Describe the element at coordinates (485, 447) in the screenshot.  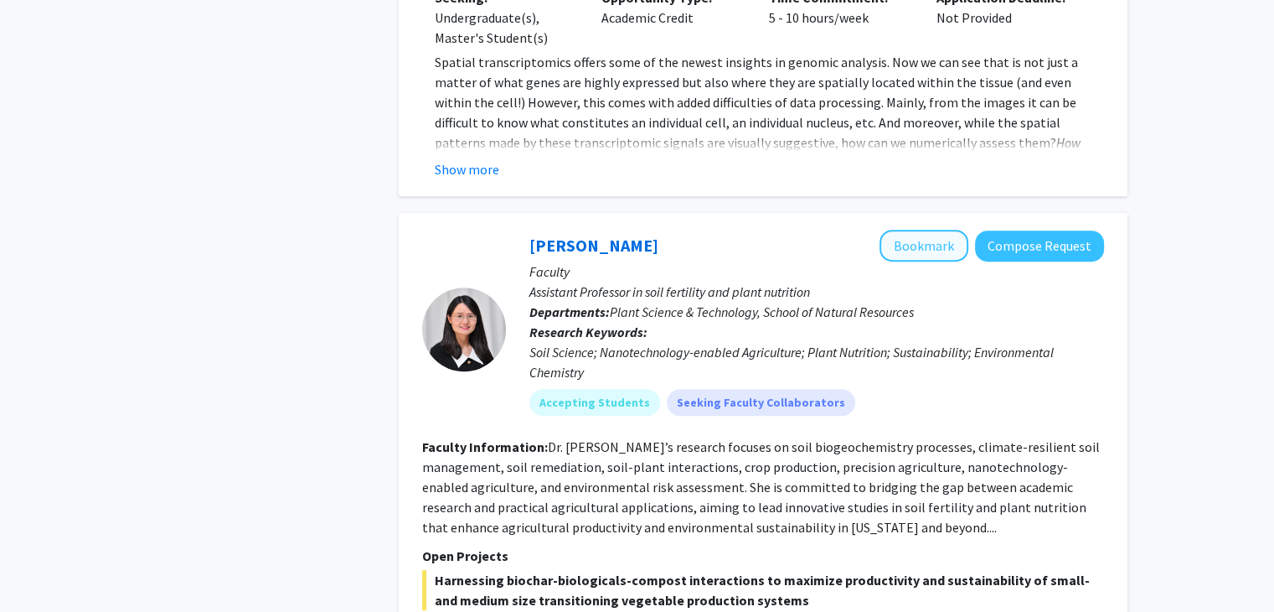
I see `b: Faculty Information:` at that location.